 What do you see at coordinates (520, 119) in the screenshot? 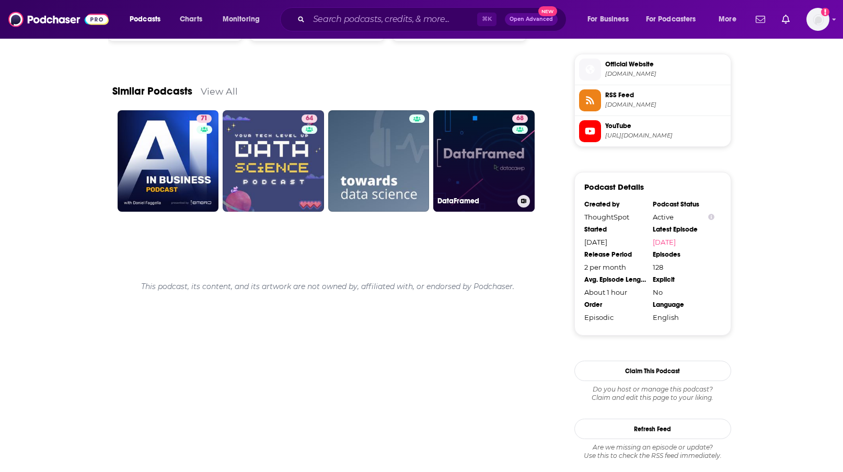
I see `a: 68` at bounding box center [520, 119].